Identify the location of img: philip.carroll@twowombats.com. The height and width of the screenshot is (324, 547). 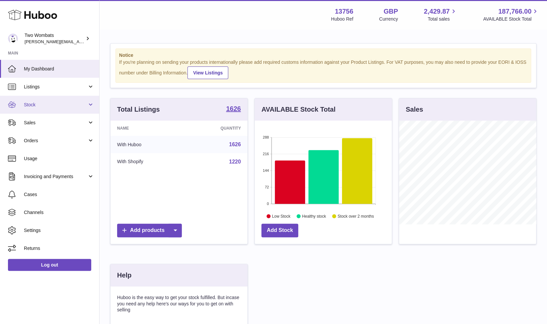
(13, 38).